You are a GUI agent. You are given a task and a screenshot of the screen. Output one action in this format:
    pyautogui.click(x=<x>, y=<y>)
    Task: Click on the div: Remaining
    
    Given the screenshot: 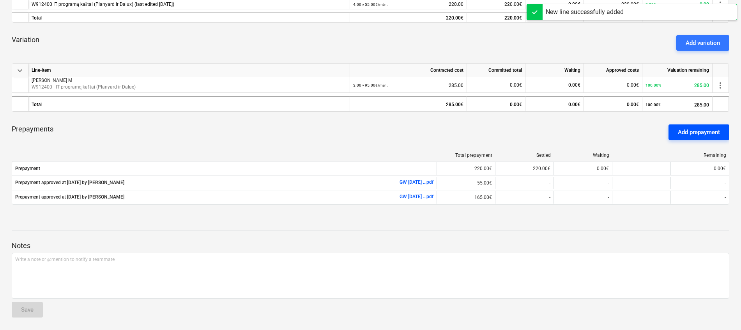 What is the action you would take?
    pyautogui.click(x=701, y=155)
    